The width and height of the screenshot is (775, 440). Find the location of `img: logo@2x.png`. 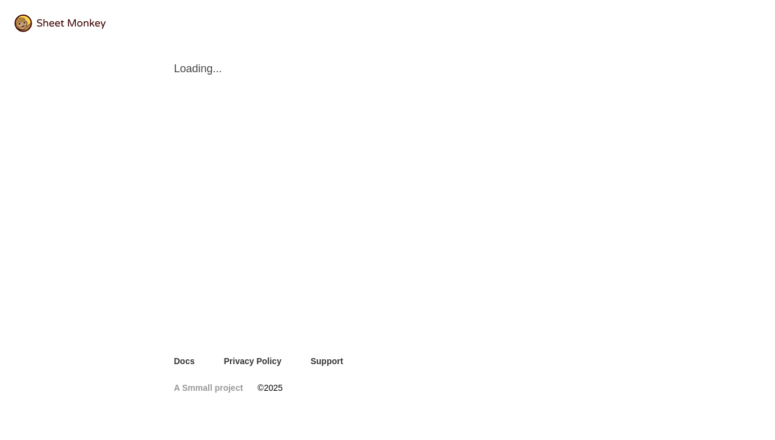

img: logo@2x.png is located at coordinates (60, 23).